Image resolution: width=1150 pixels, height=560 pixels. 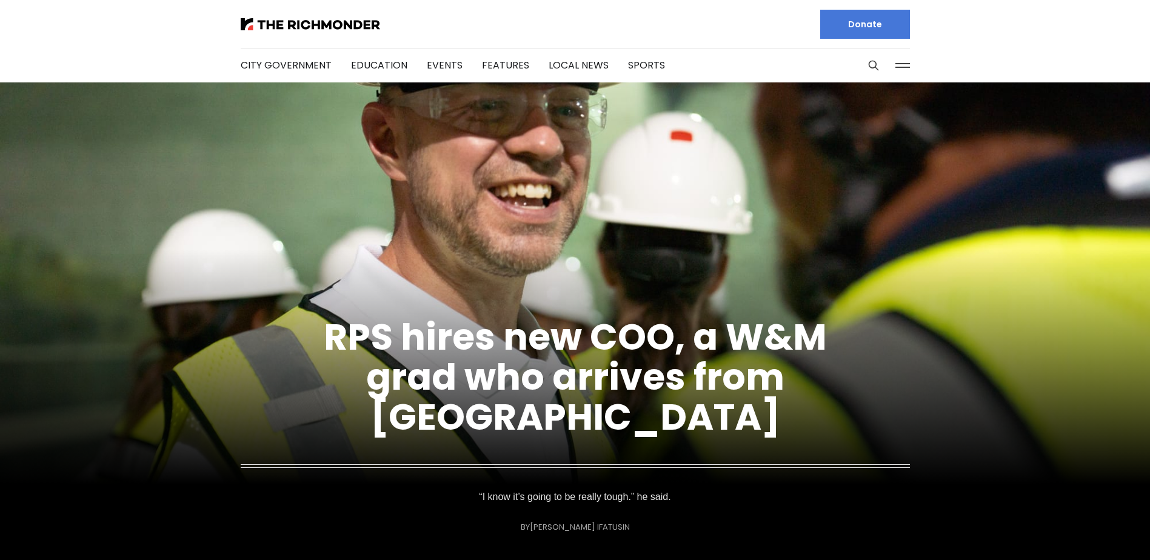 What do you see at coordinates (874, 65) in the screenshot?
I see `button: Search this site` at bounding box center [874, 65].